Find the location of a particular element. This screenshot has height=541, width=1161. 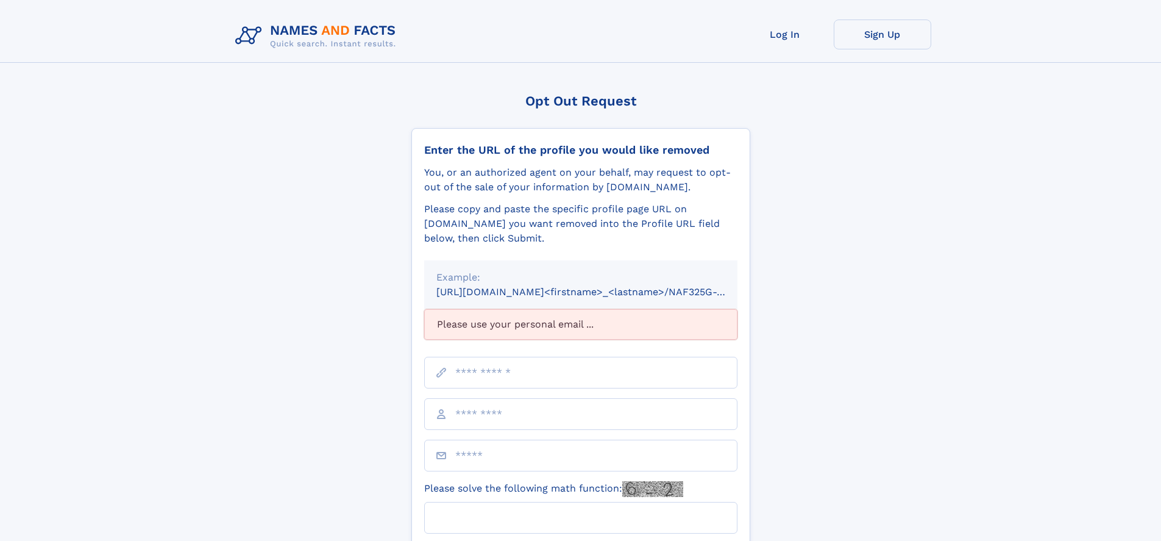

label: Please solve the following math function: is located at coordinates (553, 489).